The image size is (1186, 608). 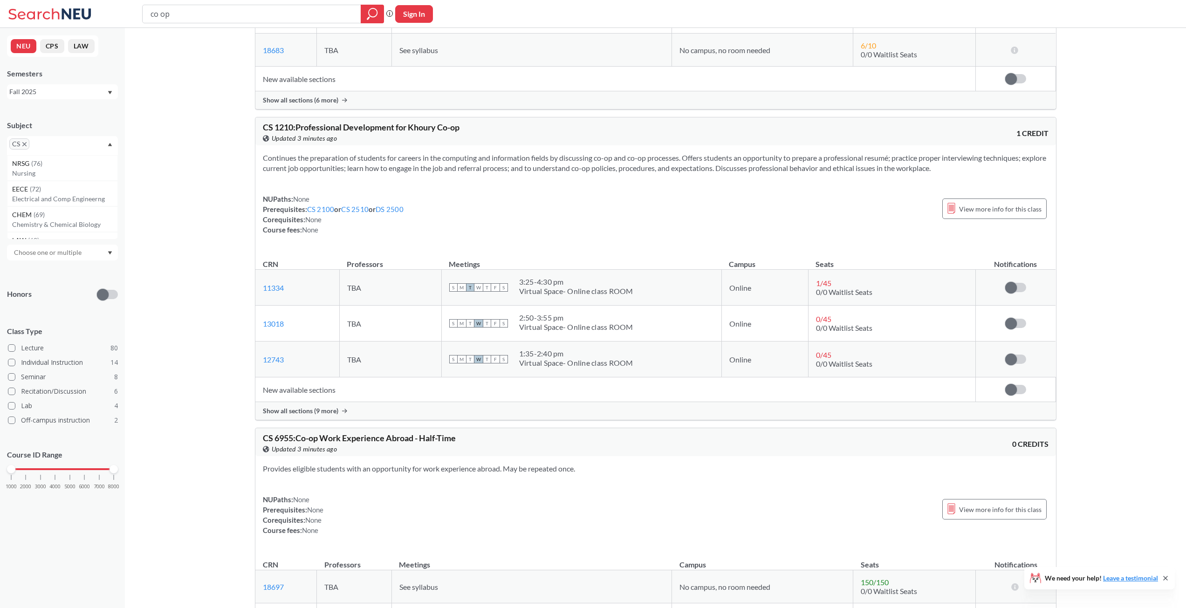 What do you see at coordinates (414, 14) in the screenshot?
I see `button: Sign In` at bounding box center [414, 14].